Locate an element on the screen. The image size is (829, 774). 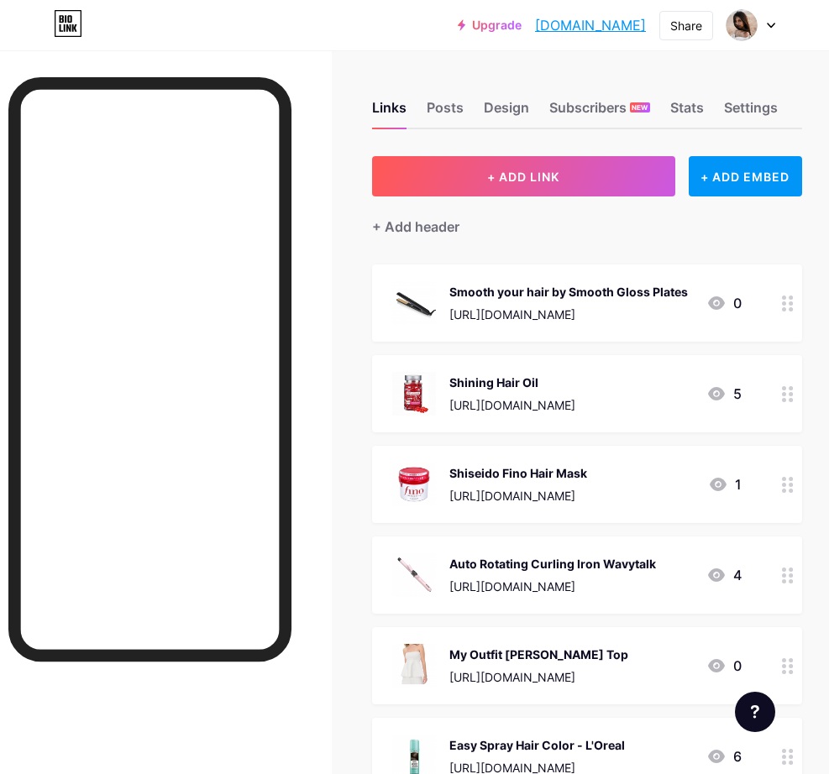
div: Shining Hair Oil is located at coordinates (512, 382).